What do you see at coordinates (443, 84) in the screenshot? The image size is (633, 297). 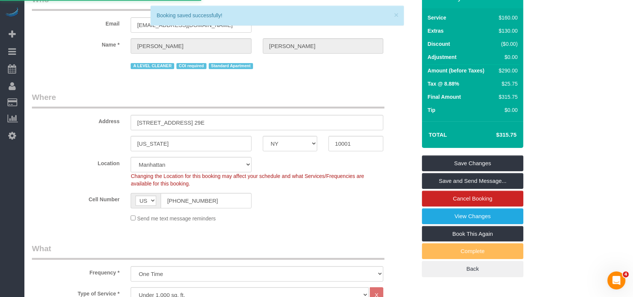 I see `label: Tax @ 8.88%` at bounding box center [443, 84].